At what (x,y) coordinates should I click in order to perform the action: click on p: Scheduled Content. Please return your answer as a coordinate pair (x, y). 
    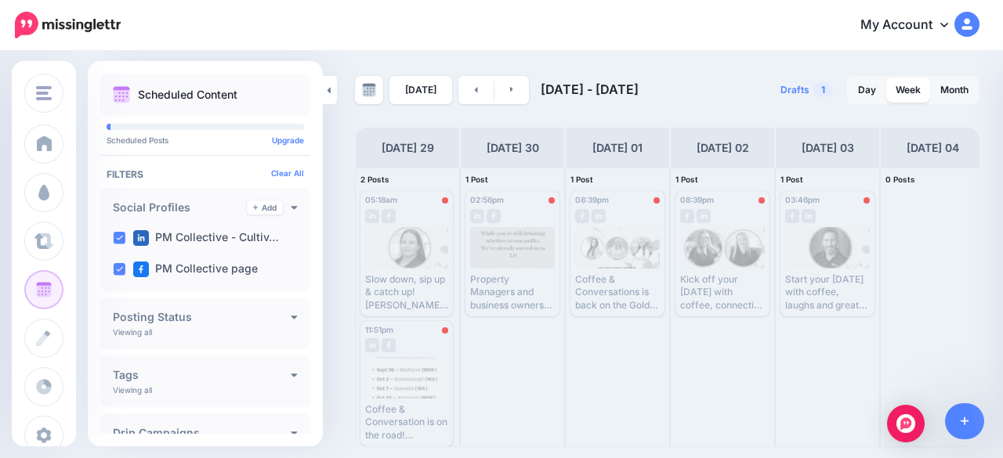
    Looking at the image, I should click on (187, 95).